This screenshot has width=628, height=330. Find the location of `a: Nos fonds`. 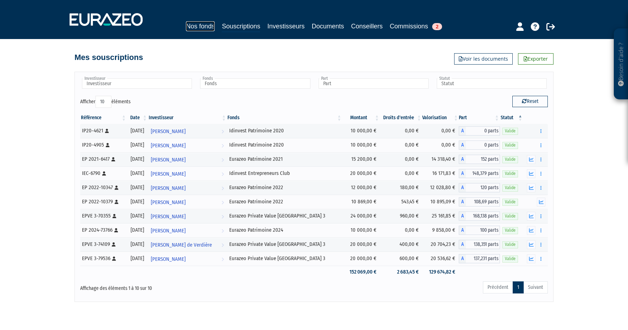

a: Nos fonds is located at coordinates (200, 26).